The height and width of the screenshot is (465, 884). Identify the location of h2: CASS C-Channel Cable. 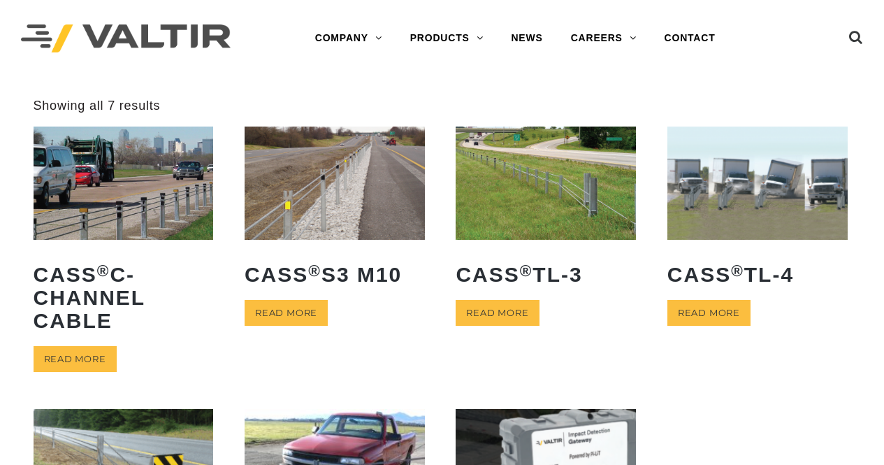
(124, 297).